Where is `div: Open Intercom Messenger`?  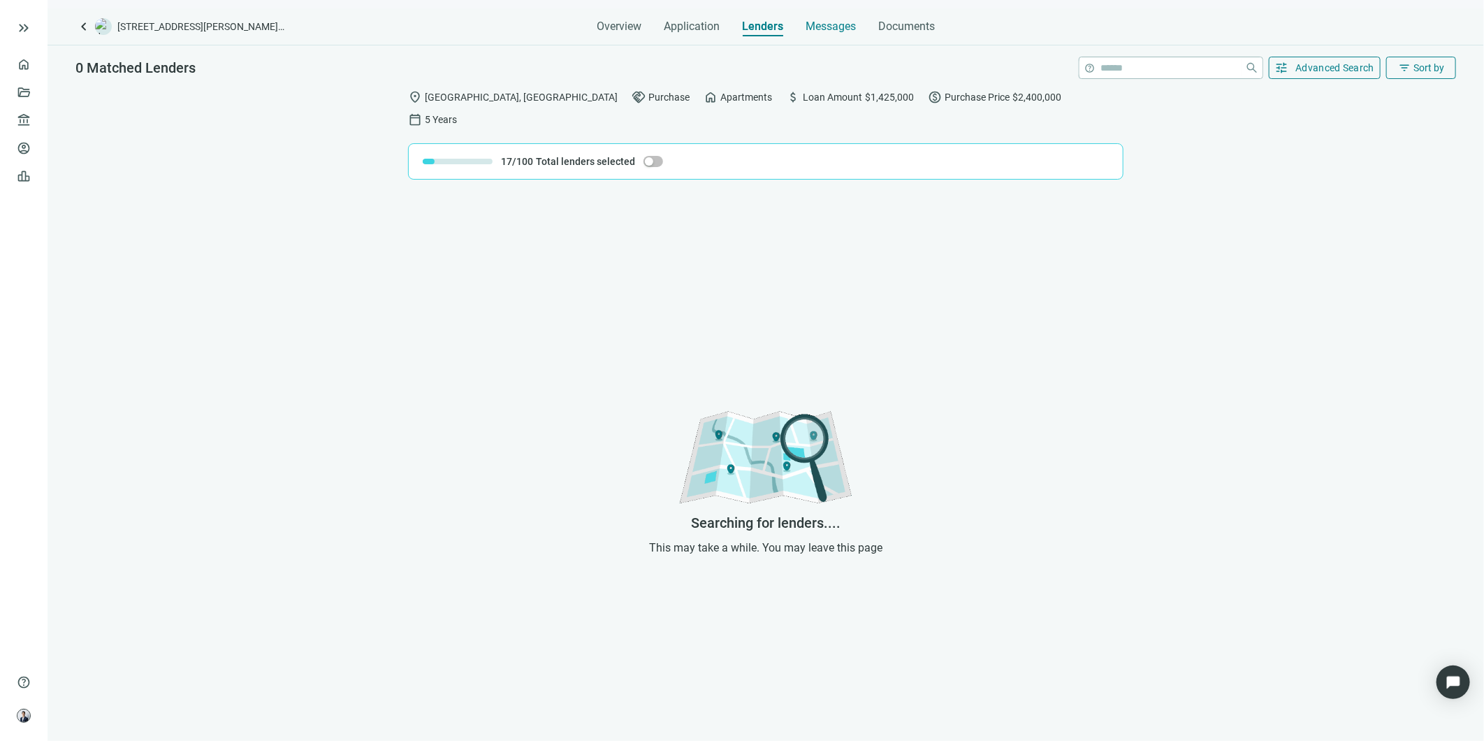 div: Open Intercom Messenger is located at coordinates (1454, 682).